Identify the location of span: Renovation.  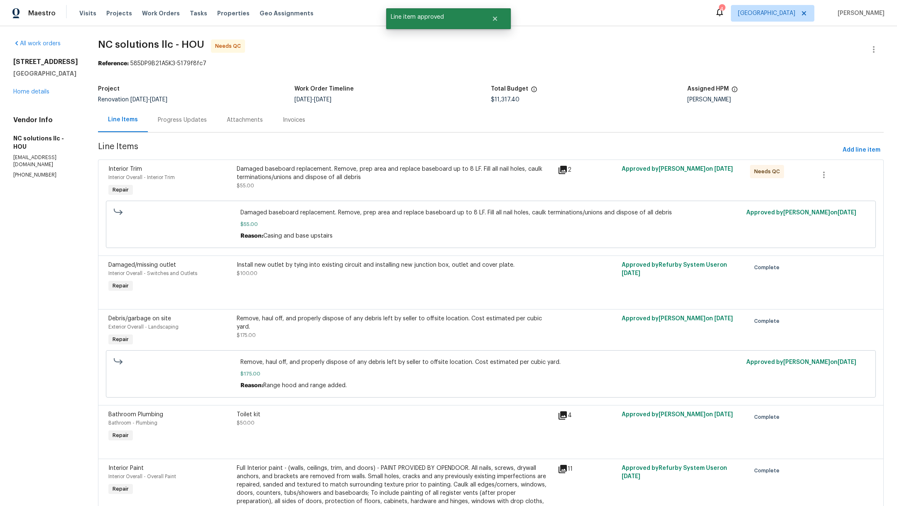
(132, 100).